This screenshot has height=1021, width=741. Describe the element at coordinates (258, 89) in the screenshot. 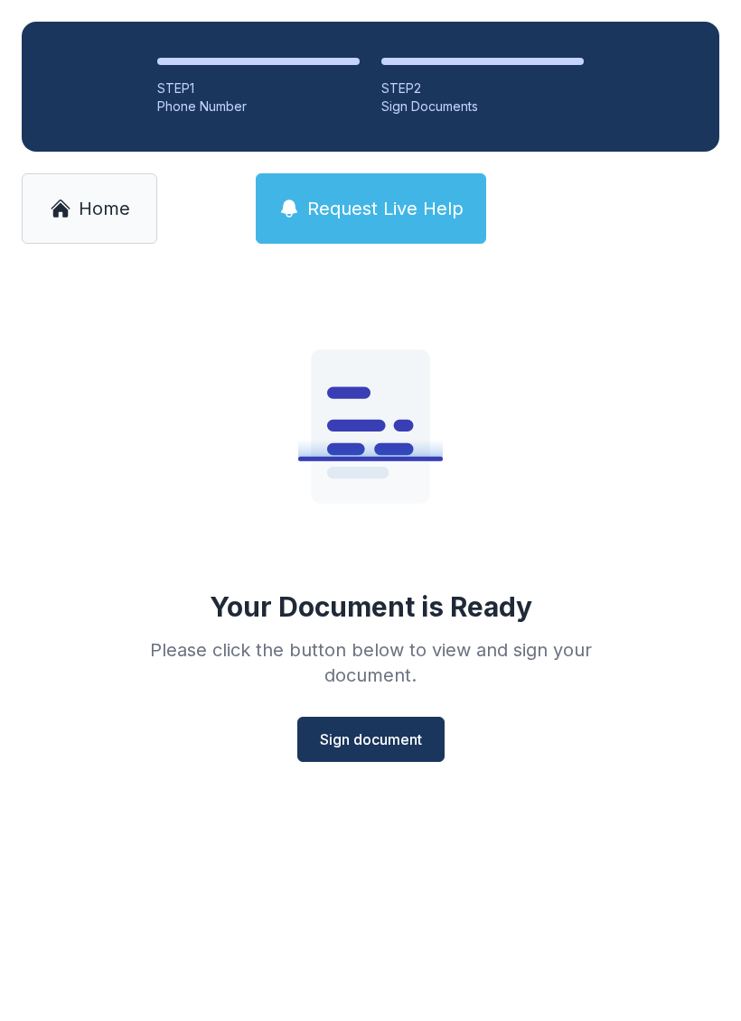

I see `div: STEP 1` at that location.